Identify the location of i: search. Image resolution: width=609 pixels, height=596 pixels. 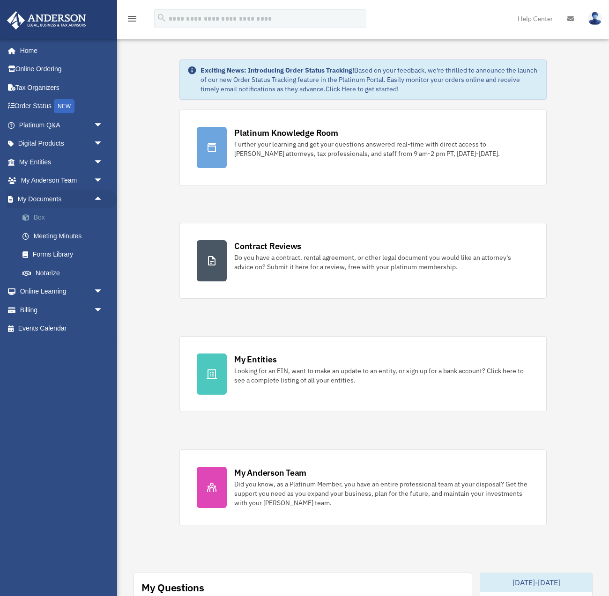
(162, 18).